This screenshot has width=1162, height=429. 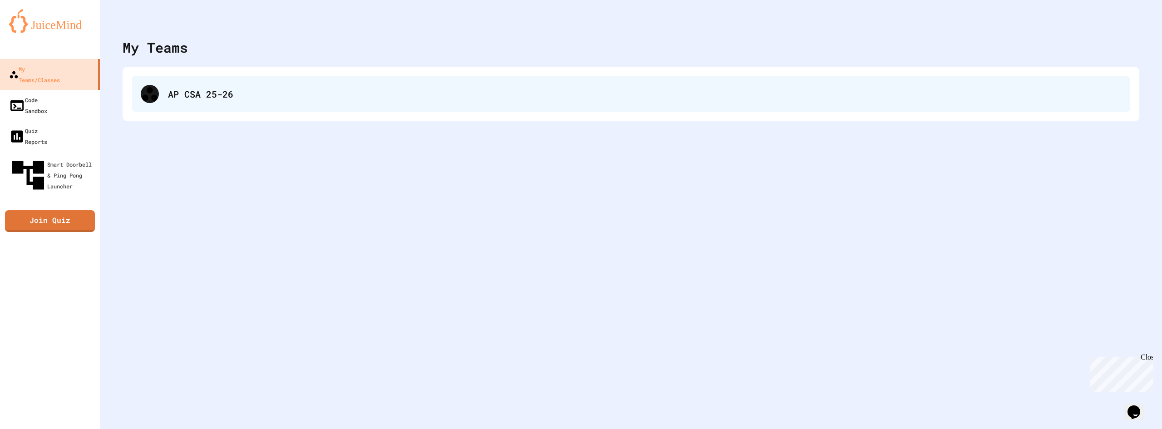 What do you see at coordinates (53, 175) in the screenshot?
I see `div: Smart Doorbell & Ping Pong Launcher` at bounding box center [53, 175].